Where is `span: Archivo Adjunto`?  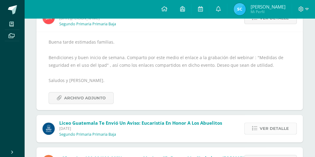
span: Archivo Adjunto is located at coordinates (85, 98).